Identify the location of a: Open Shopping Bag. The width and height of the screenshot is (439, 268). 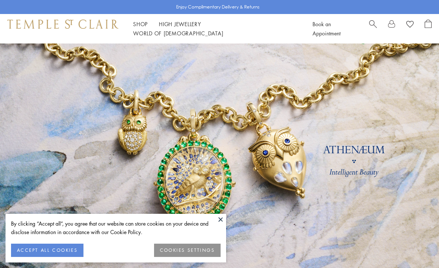
(428, 29).